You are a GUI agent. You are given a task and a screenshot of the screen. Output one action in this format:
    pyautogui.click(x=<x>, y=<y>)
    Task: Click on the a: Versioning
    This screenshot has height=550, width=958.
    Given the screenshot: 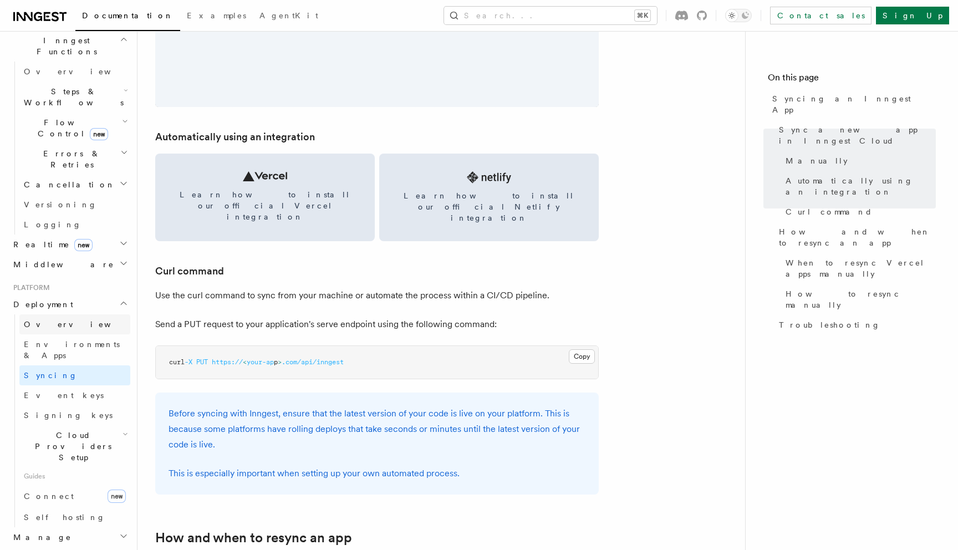 What is the action you would take?
    pyautogui.click(x=75, y=205)
    